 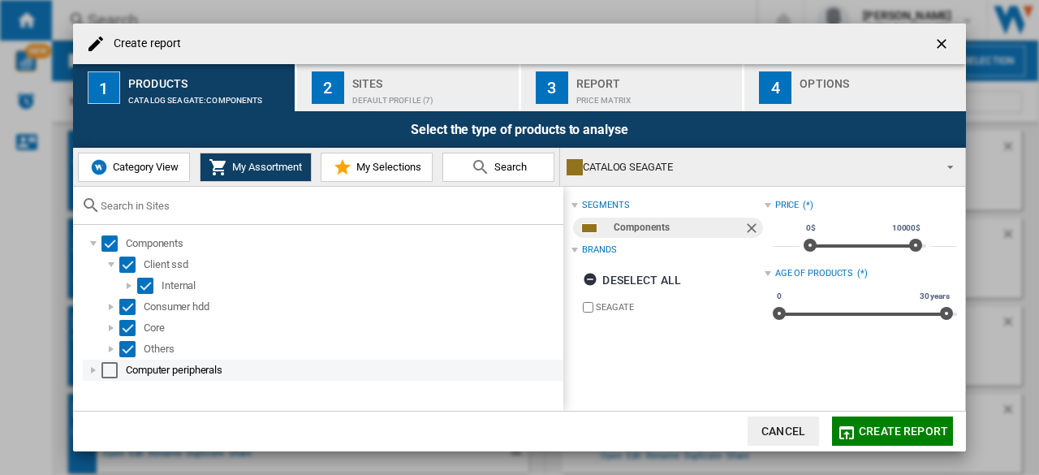 What do you see at coordinates (432, 96) in the screenshot?
I see `div: Default profile (7)` at bounding box center [432, 96].